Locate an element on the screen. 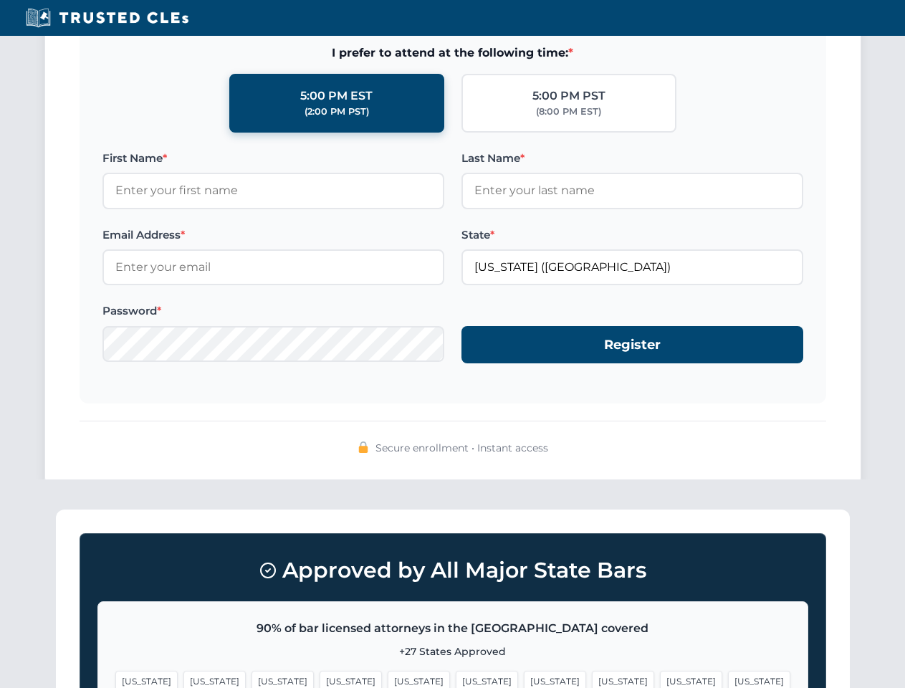 The image size is (905, 688). div: (8:00 PM EST) is located at coordinates (568, 112).